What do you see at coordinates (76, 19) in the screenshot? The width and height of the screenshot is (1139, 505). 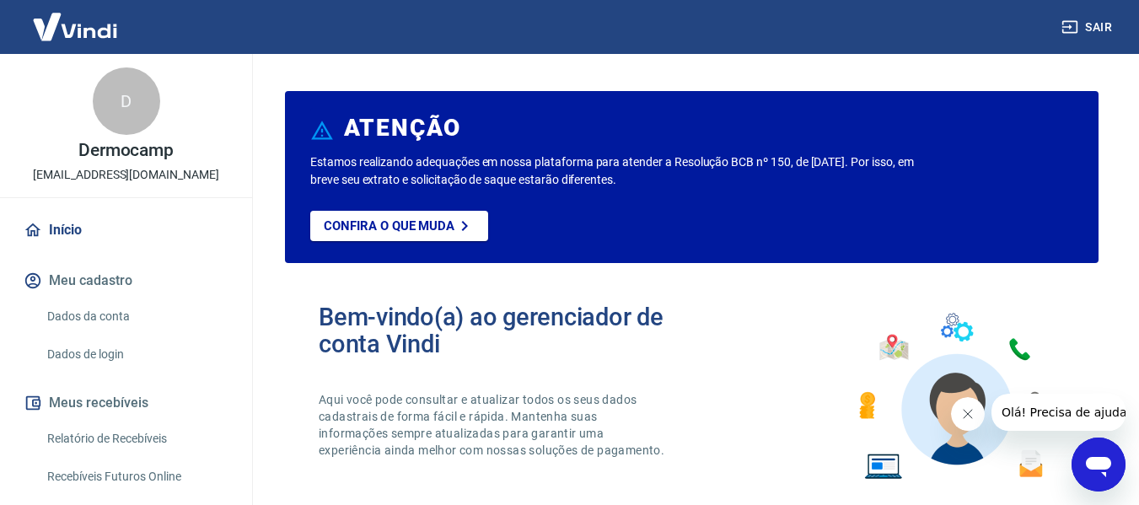 I see `span: Olá! Precisa de ajuda?` at bounding box center [76, 19].